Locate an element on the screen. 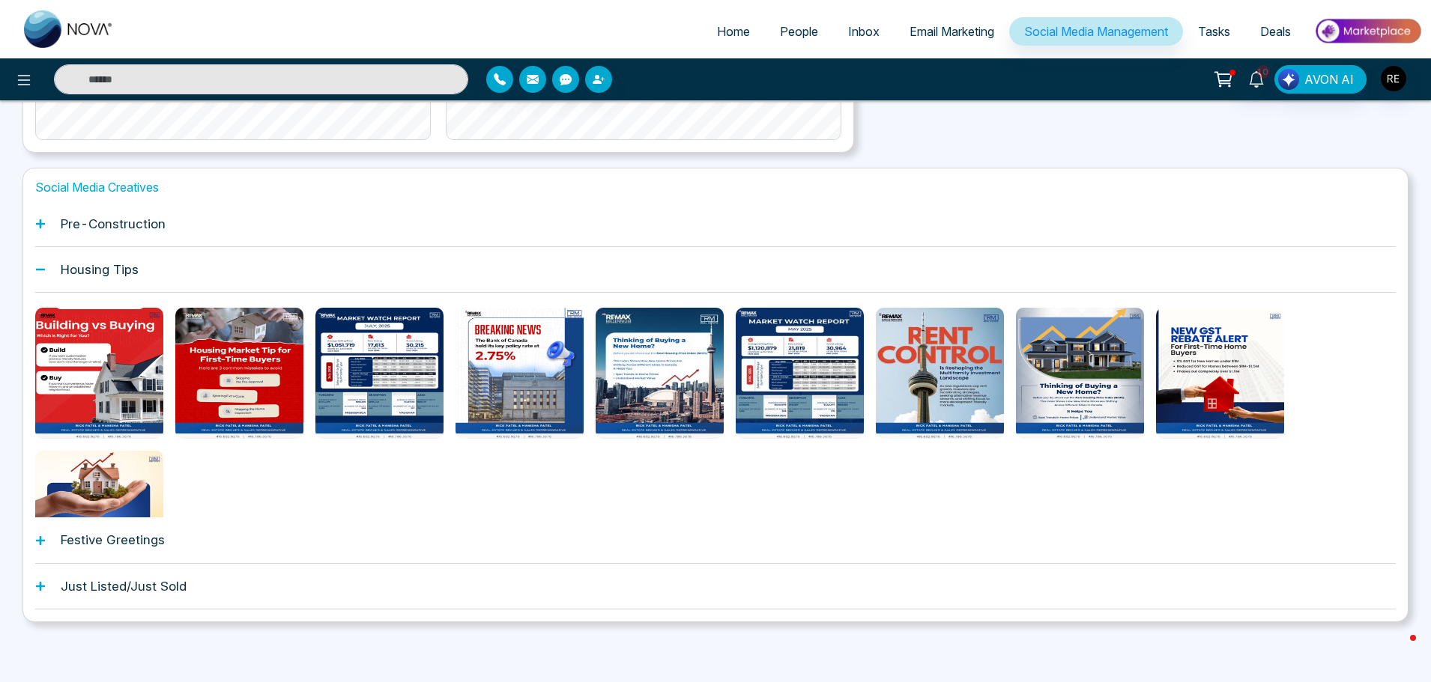 This screenshot has height=682, width=1431. h1: Just Listed/Just Sold is located at coordinates (124, 586).